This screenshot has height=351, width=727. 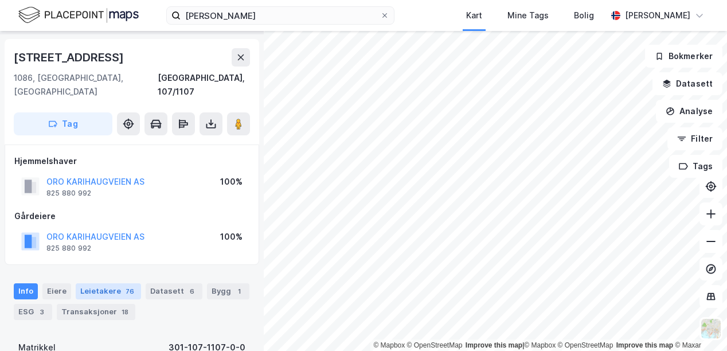 I want to click on div: Gårdeiere, so click(x=132, y=216).